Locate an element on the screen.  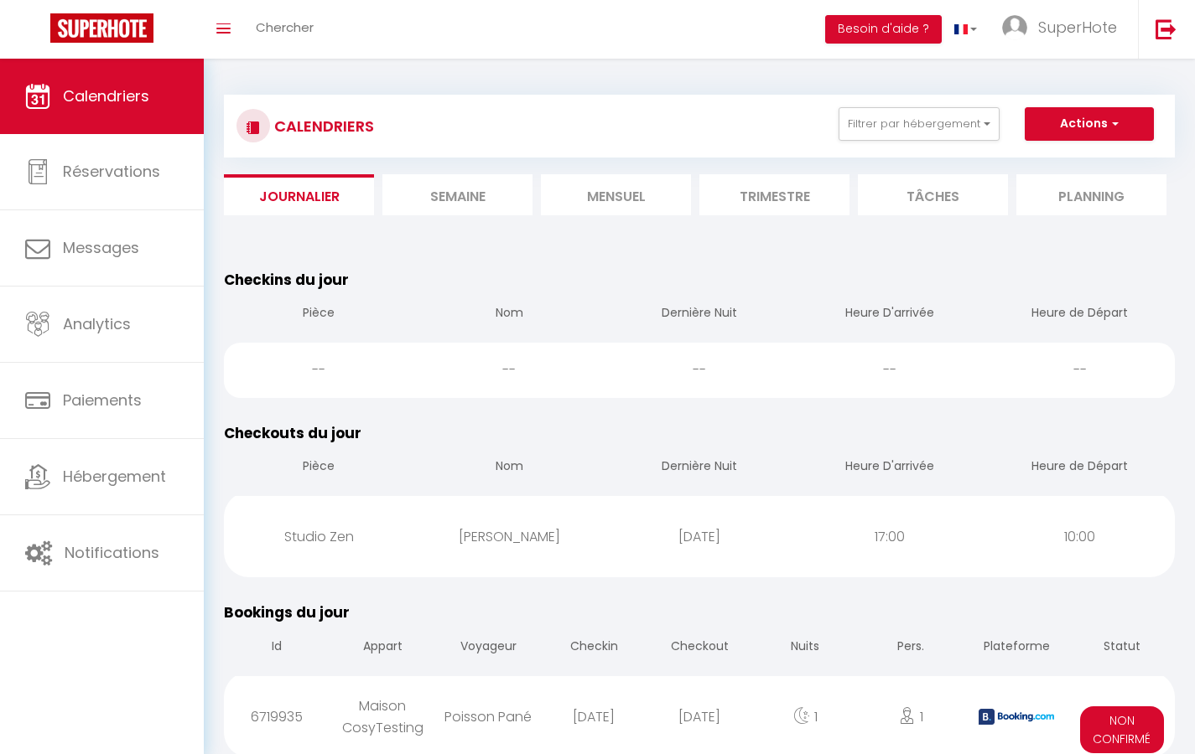
span: Chercher is located at coordinates (284, 27).